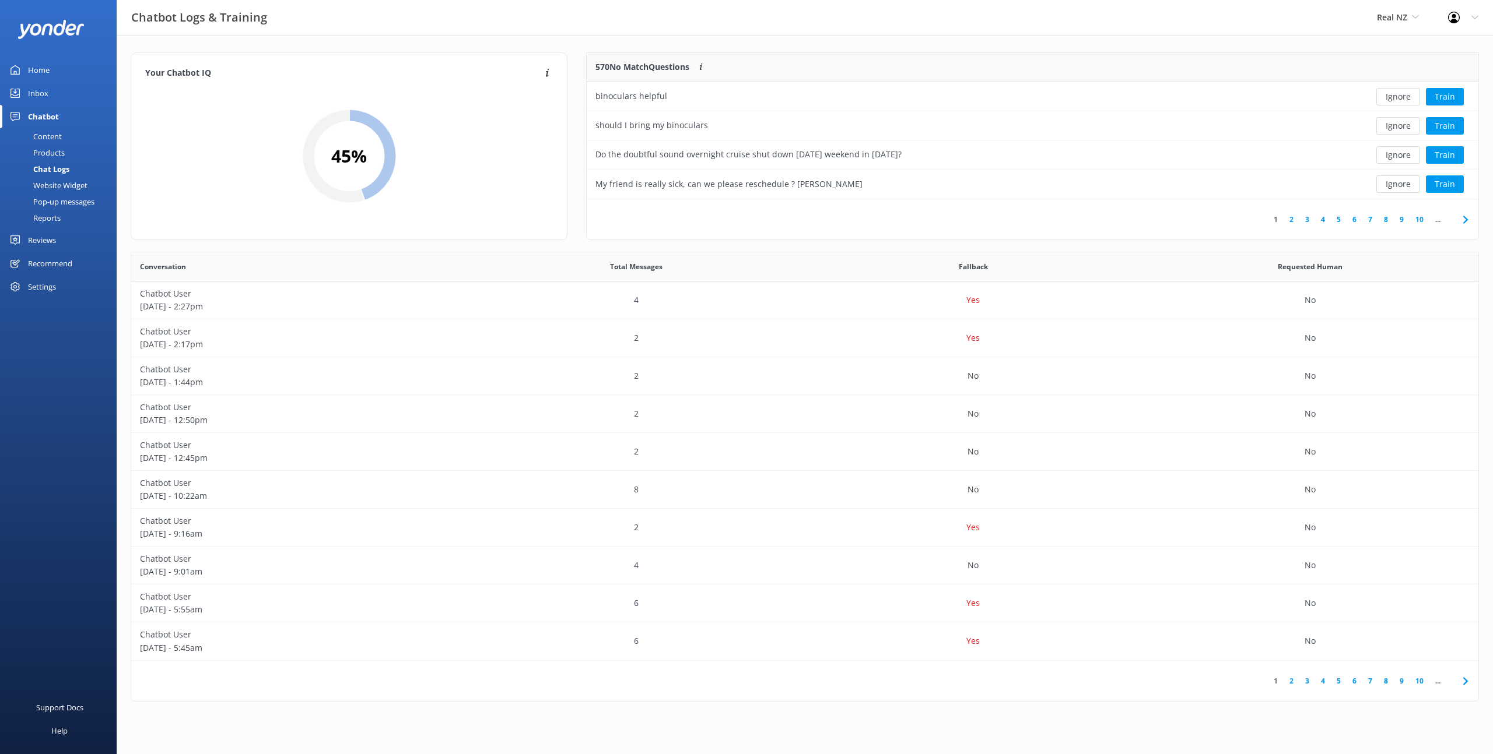 Image resolution: width=1493 pixels, height=754 pixels. Describe the element at coordinates (631, 96) in the screenshot. I see `div: binoculars helpful` at that location.